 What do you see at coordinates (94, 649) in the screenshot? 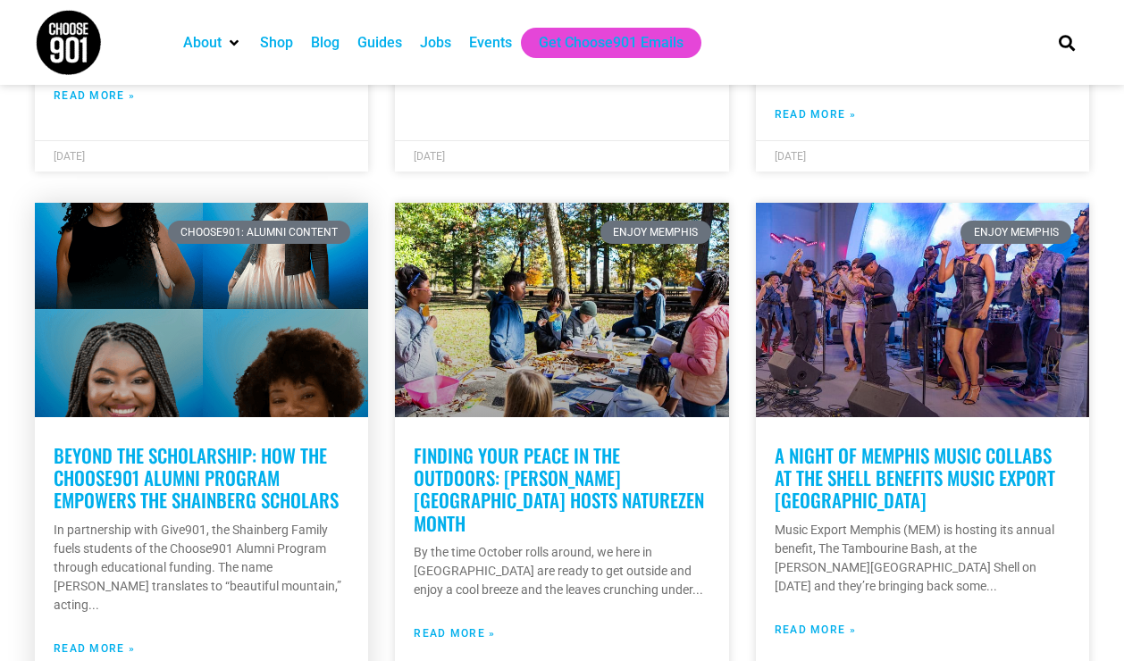
I see `a: Read more about Beyond the Scholarship: How the Choose901 Alumni Program empowers the Shainberg S...` at bounding box center [94, 649].